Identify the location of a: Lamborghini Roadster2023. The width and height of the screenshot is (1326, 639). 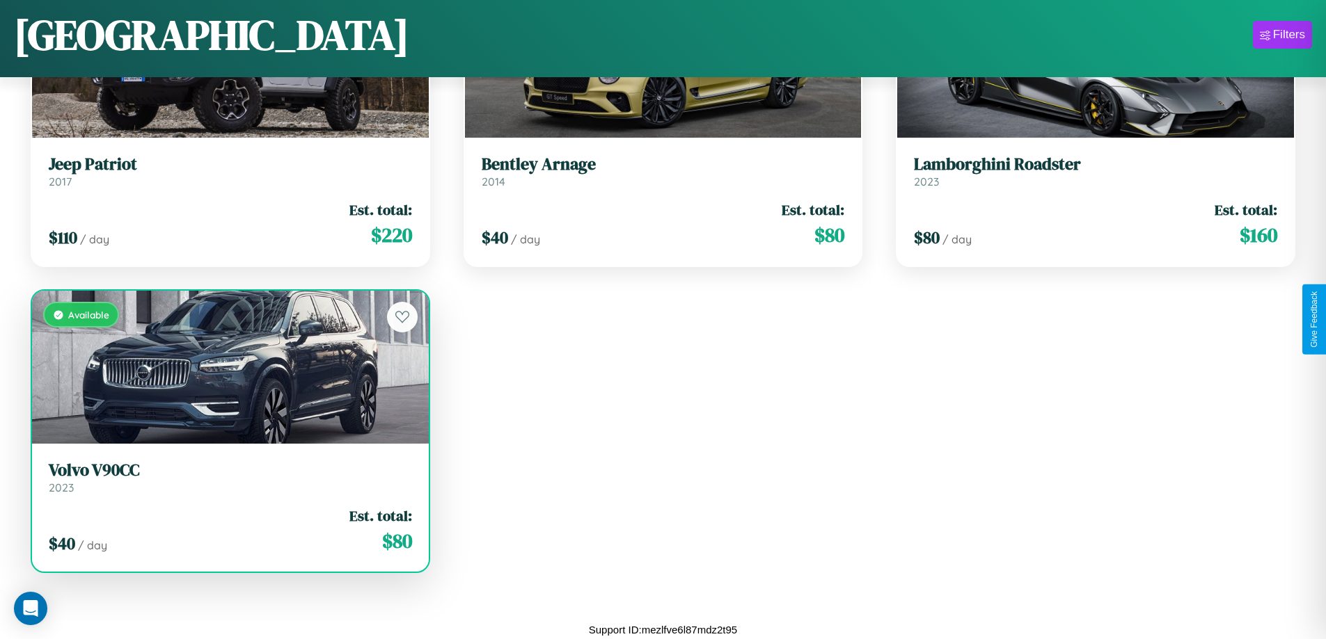
(1095, 171).